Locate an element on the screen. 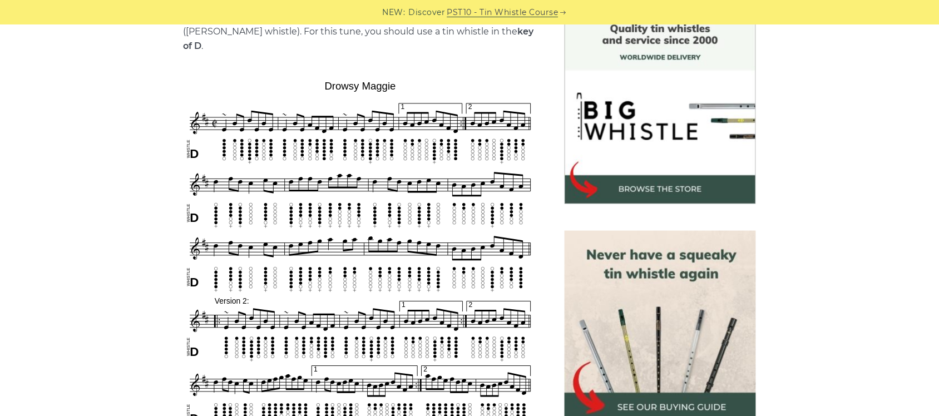 Image resolution: width=939 pixels, height=416 pixels. span: Discover is located at coordinates (427, 12).